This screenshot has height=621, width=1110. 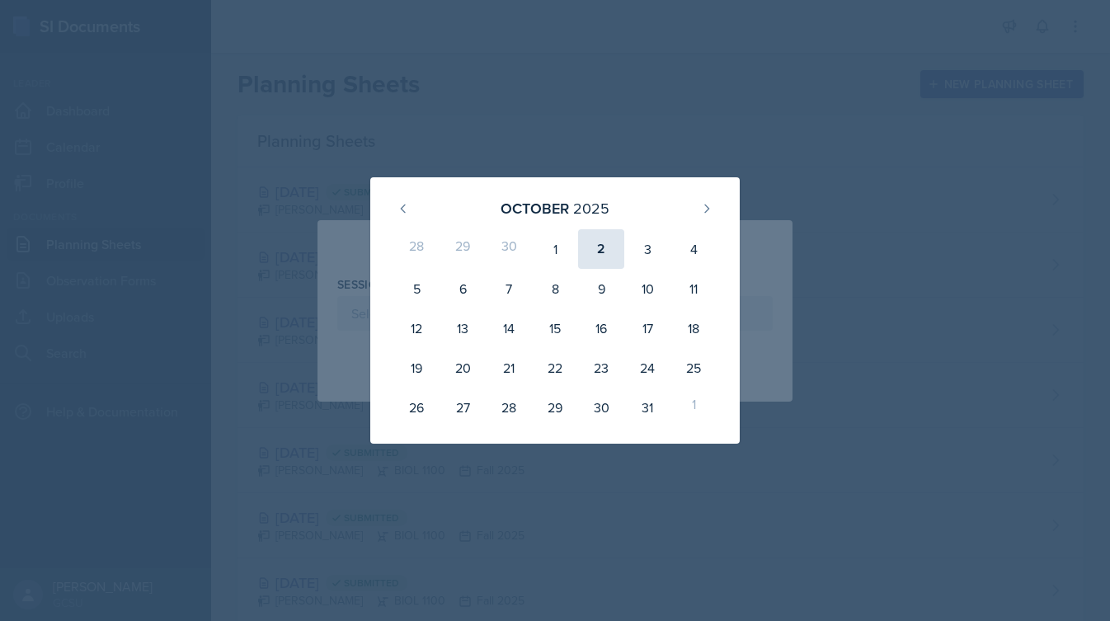 I want to click on div: 24, so click(x=647, y=368).